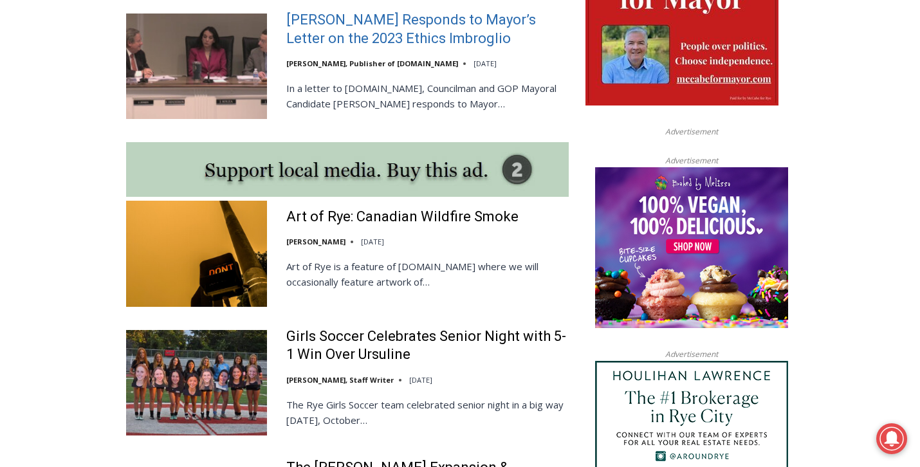 The image size is (920, 467). I want to click on img: support local media, buy this ad, so click(347, 169).